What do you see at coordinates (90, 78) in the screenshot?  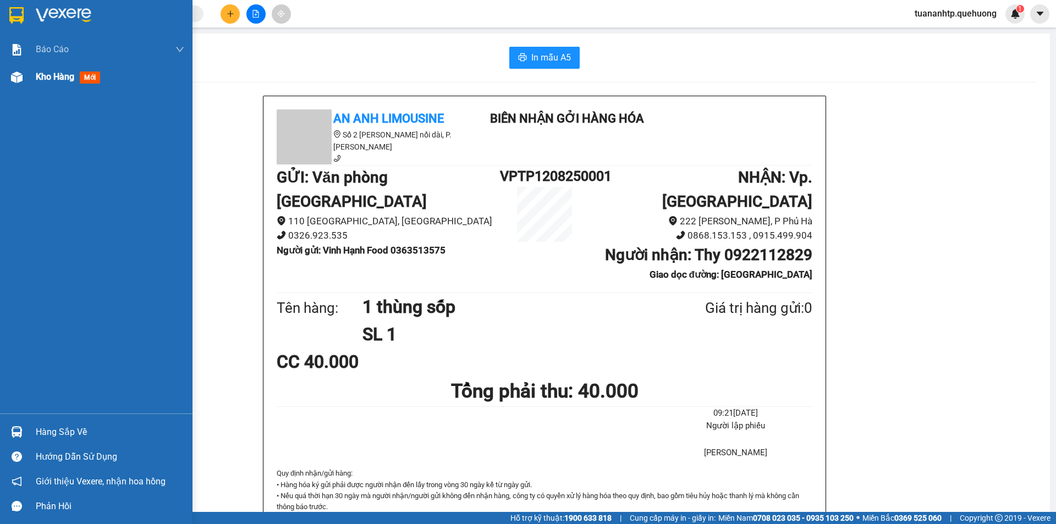 I see `span: mới` at bounding box center [90, 78].